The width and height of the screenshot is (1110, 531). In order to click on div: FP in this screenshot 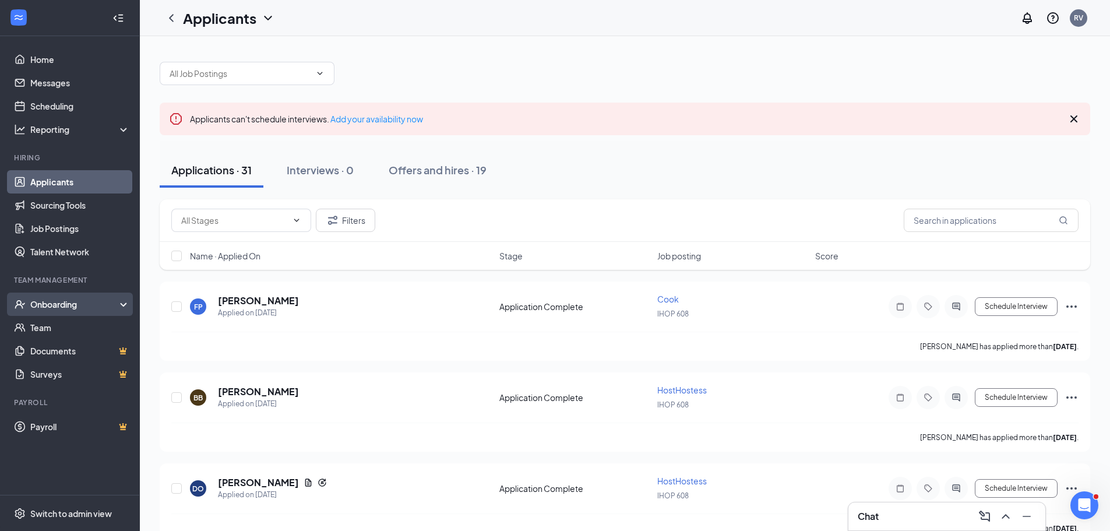, I will do `click(198, 306)`.